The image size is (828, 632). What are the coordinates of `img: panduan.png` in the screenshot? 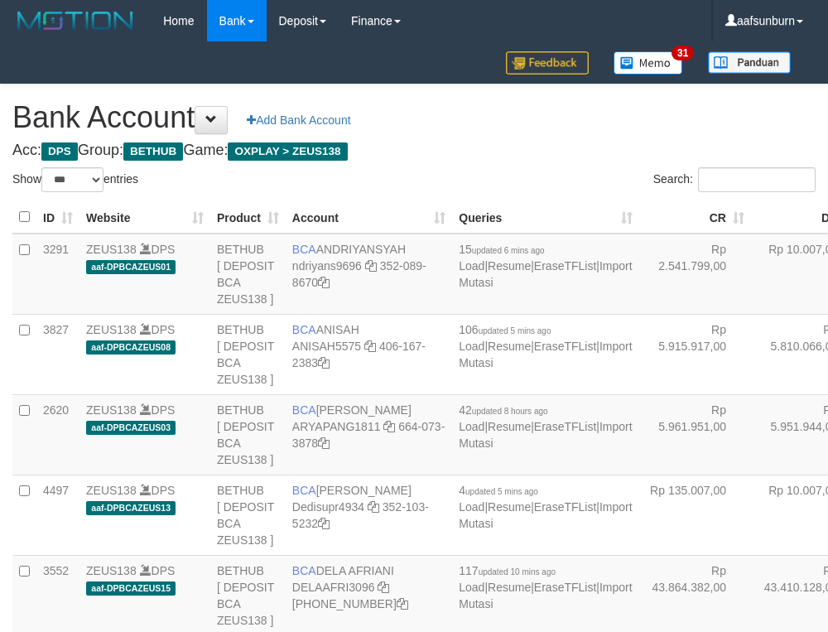 It's located at (750, 62).